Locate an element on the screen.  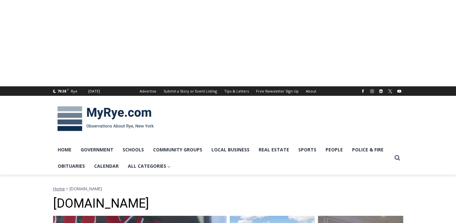
a: Submit a Story or Event Listing is located at coordinates (190, 91).